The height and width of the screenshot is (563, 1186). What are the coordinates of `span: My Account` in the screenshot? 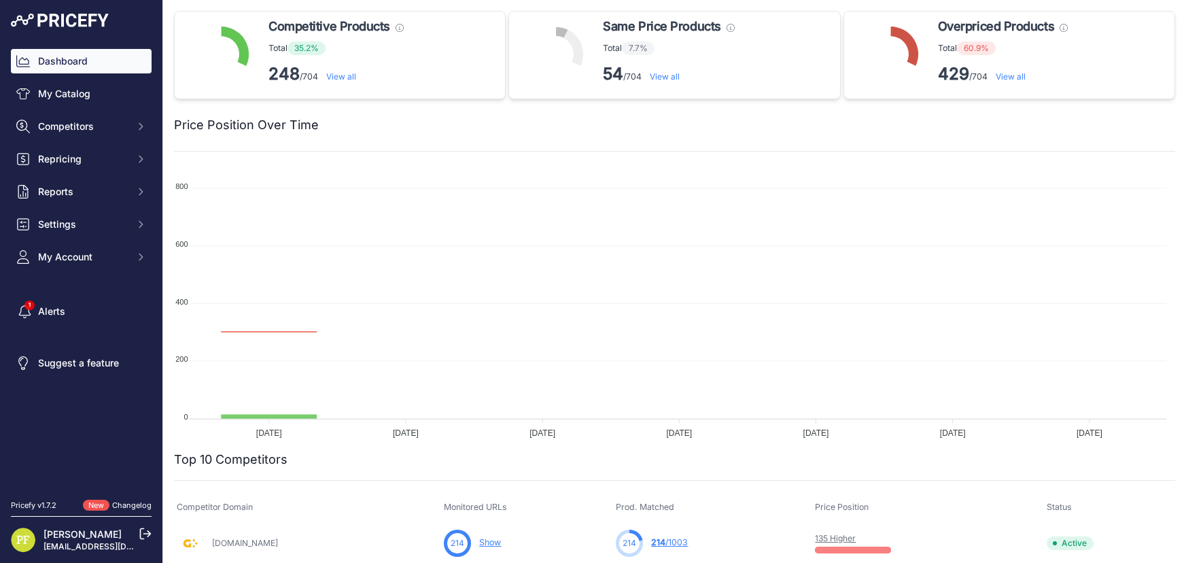 It's located at (82, 257).